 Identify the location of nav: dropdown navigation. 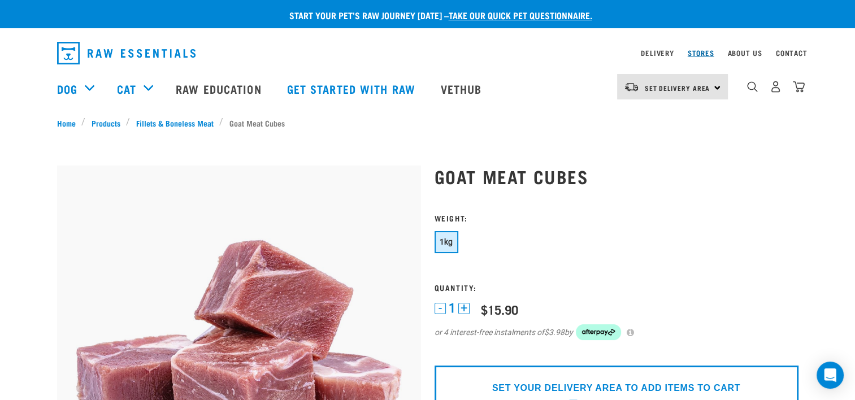
(428, 53).